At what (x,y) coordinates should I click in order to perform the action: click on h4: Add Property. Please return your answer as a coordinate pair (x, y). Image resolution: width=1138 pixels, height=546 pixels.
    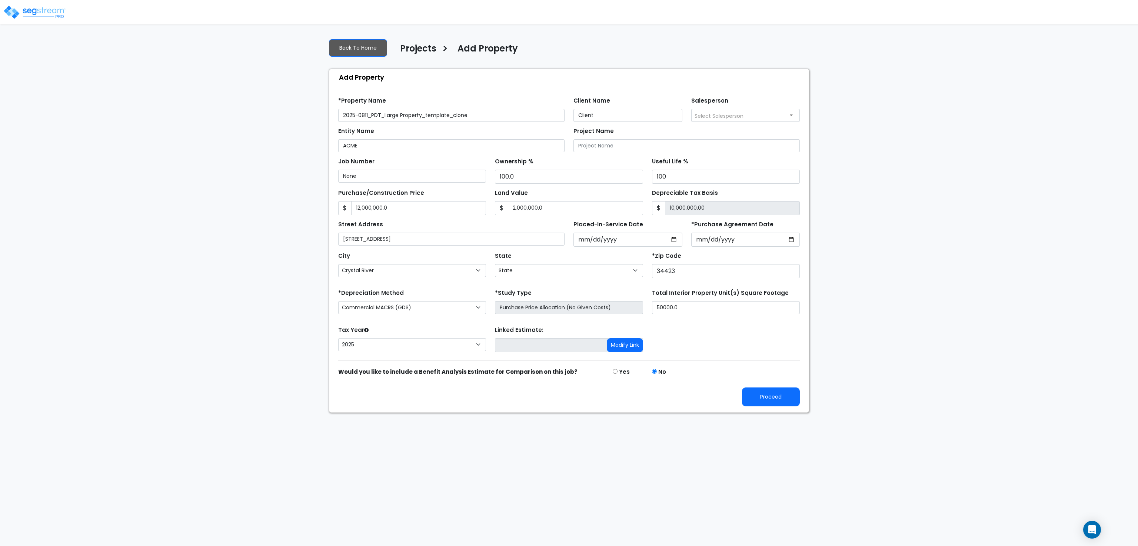
    Looking at the image, I should click on (488, 50).